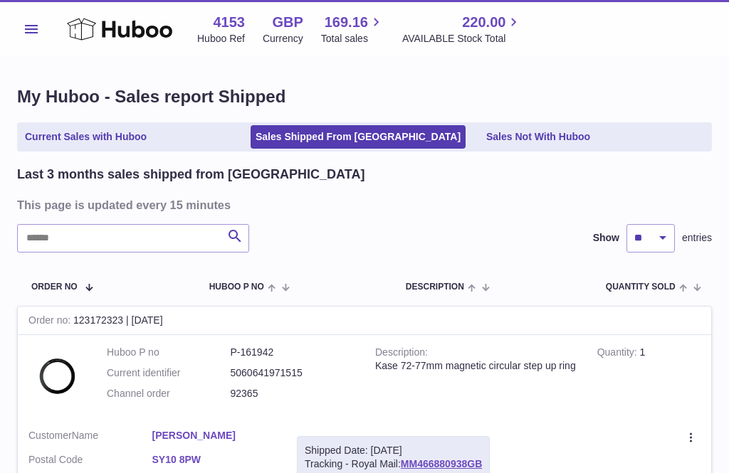 This screenshot has height=473, width=729. Describe the element at coordinates (697, 238) in the screenshot. I see `span: entries` at that location.